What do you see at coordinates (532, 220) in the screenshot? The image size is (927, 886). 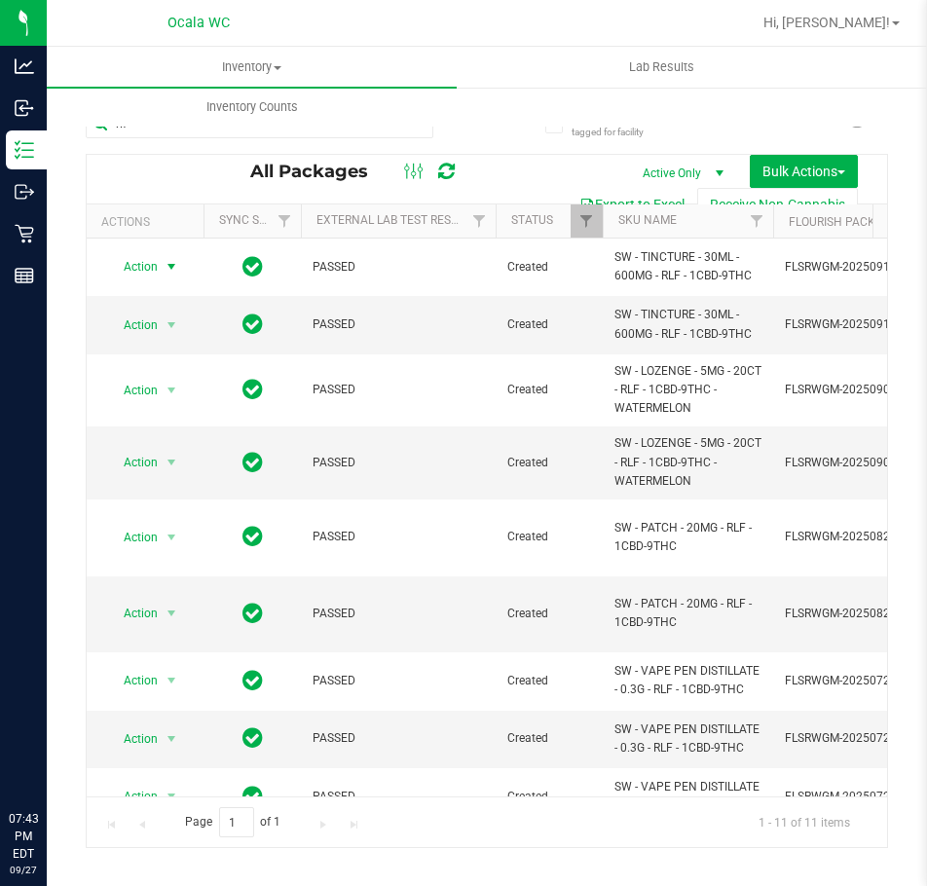 I see `a: Status` at bounding box center [532, 220].